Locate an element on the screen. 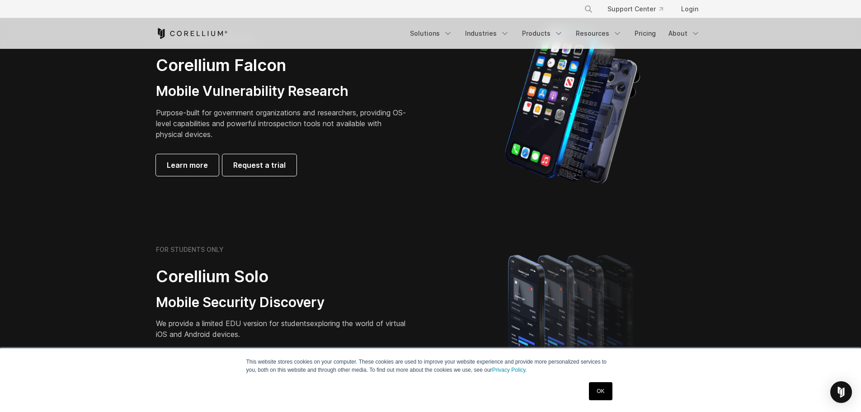  img: A lineup of four iPhone models becoming more gradient and blurred is located at coordinates (572, 321).